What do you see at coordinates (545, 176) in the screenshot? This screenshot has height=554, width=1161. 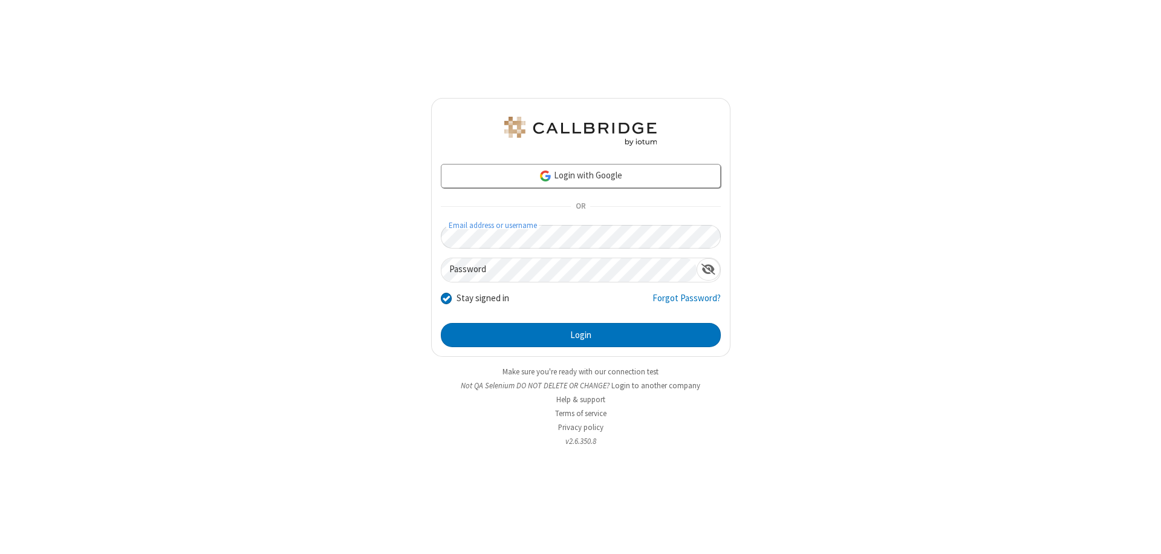 I see `img: google-icon.png` at bounding box center [545, 176].